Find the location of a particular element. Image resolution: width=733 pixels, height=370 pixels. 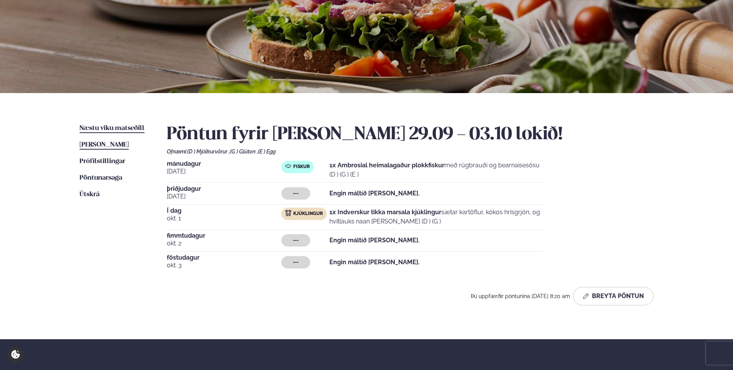

a: Prófílstillingar is located at coordinates (102, 161).